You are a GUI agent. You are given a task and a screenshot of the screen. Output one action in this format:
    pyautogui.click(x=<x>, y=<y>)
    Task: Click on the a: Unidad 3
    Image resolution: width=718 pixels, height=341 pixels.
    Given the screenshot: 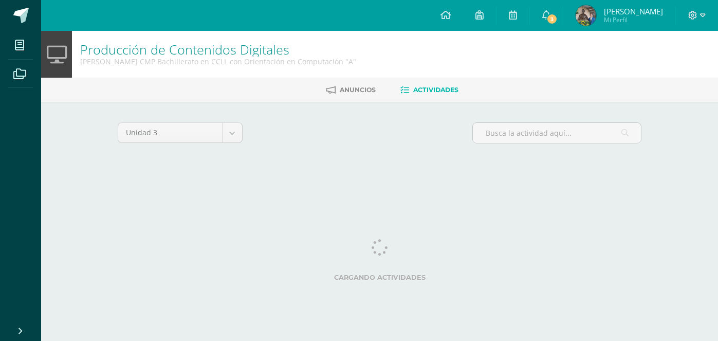 What is the action you would take?
    pyautogui.click(x=180, y=133)
    